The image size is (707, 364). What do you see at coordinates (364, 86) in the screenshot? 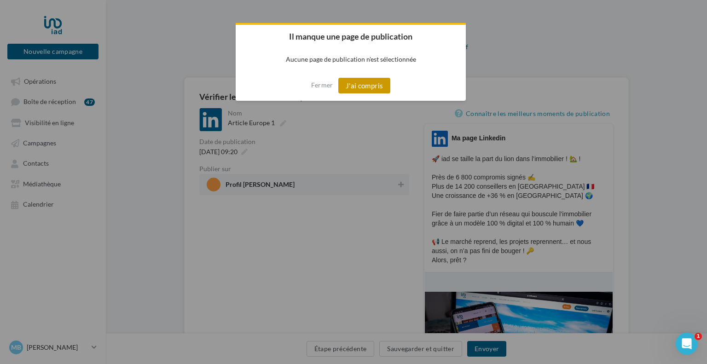
I see `button: J'ai compris` at bounding box center [364, 86].